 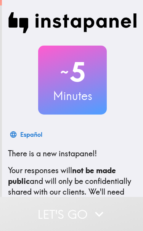 What do you see at coordinates (73, 96) in the screenshot?
I see `h3: Minutes` at bounding box center [73, 96].